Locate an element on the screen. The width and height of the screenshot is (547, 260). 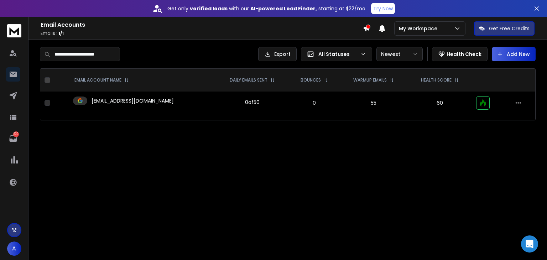
p: Emails : is located at coordinates (202, 33).